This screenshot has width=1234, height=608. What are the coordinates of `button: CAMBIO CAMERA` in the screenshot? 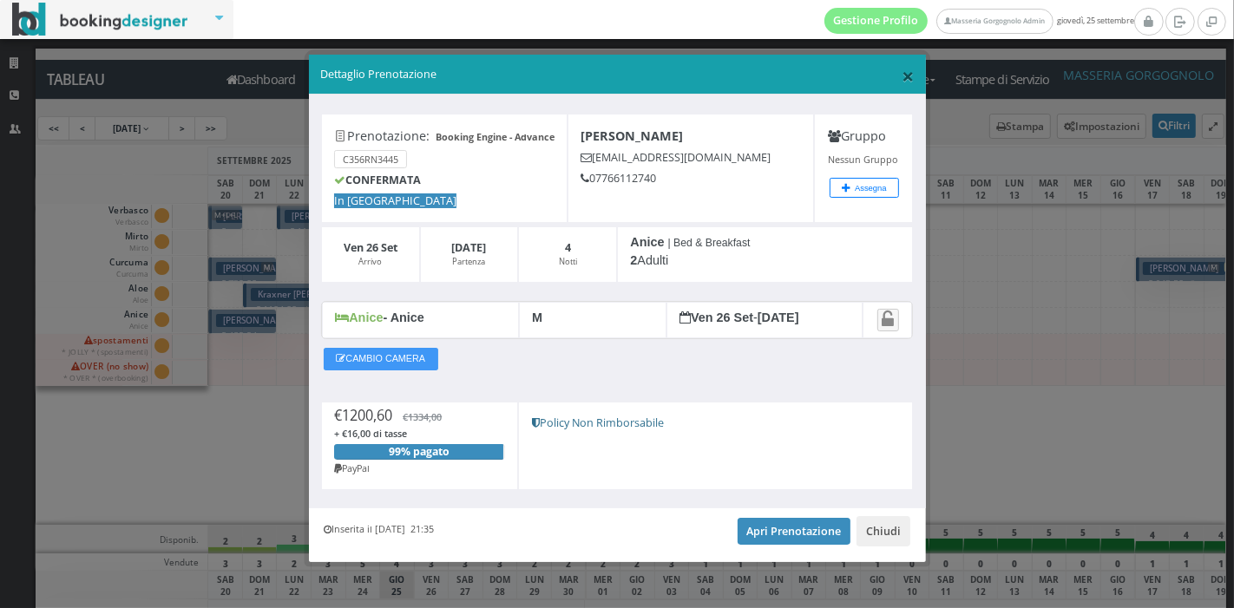 It's located at (381, 359).